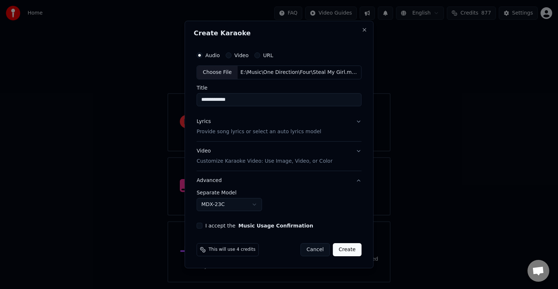 This screenshot has width=558, height=289. Describe the element at coordinates (268, 55) in the screenshot. I see `label: URL` at that location.